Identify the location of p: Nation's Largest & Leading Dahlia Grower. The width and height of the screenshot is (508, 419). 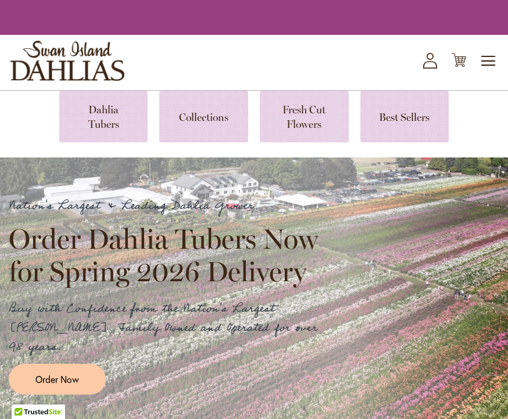
(169, 206).